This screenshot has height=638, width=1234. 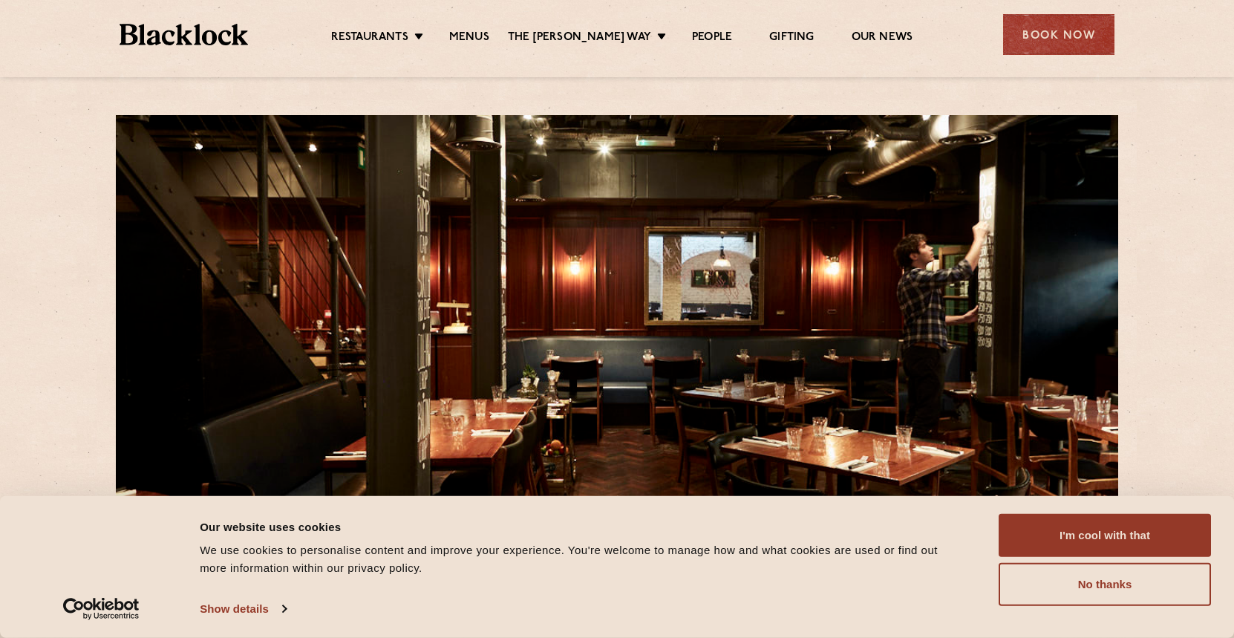 I want to click on a: Show details, so click(x=243, y=609).